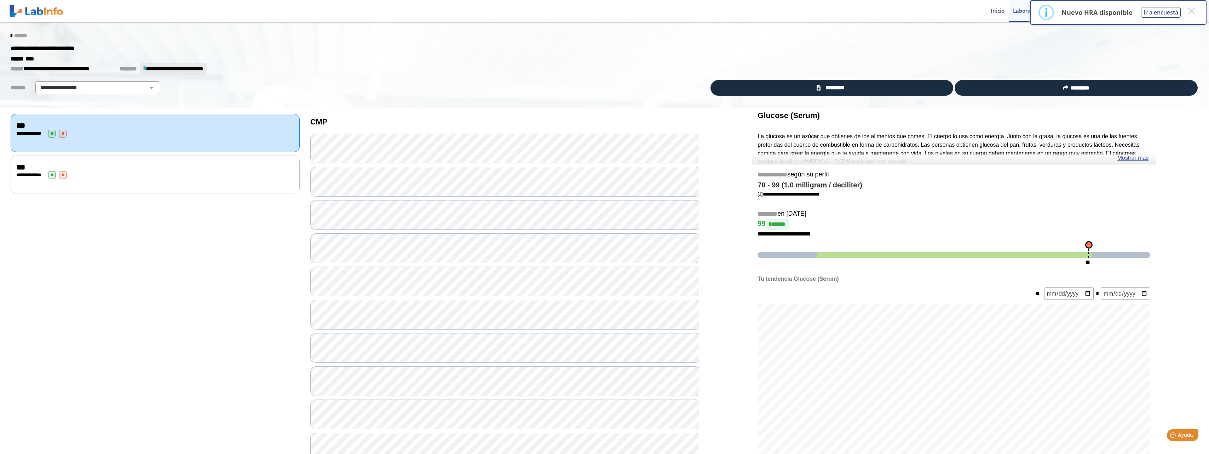 The width and height of the screenshot is (1209, 454). Describe the element at coordinates (1133, 158) in the screenshot. I see `a: Mostrar más` at that location.